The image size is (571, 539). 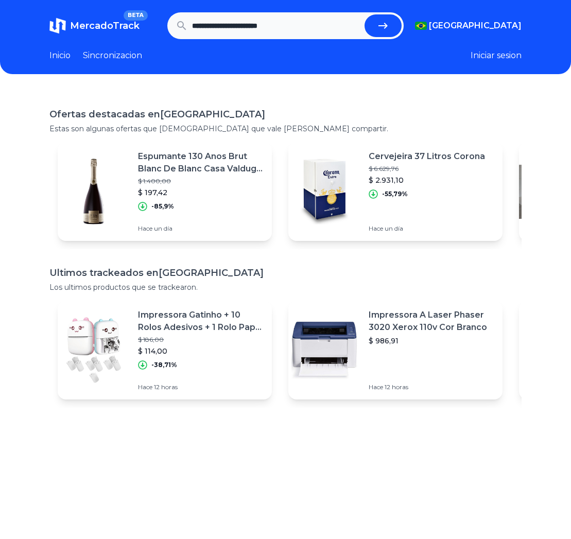 What do you see at coordinates (427, 169) in the screenshot?
I see `p: $ 6.629,76` at bounding box center [427, 169].